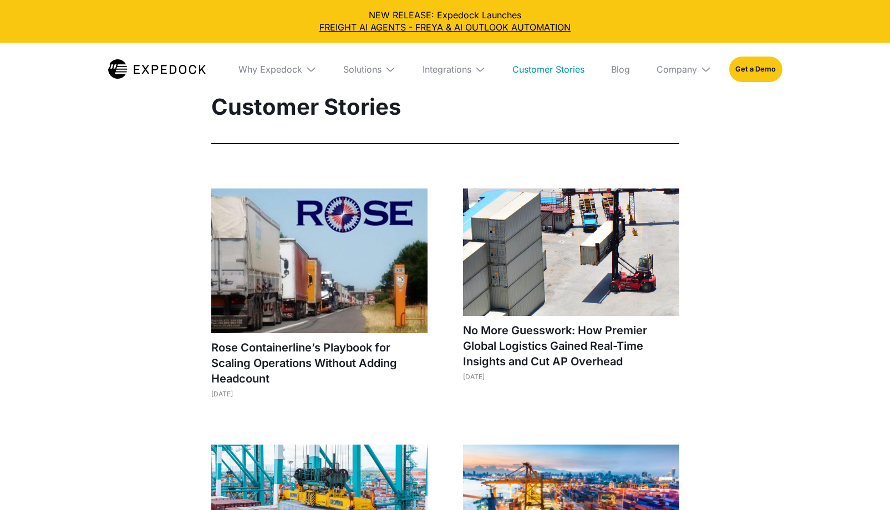 This screenshot has height=510, width=890. Describe the element at coordinates (445, 21) in the screenshot. I see `div: NEW RELEASE: Expedock Launches` at that location.